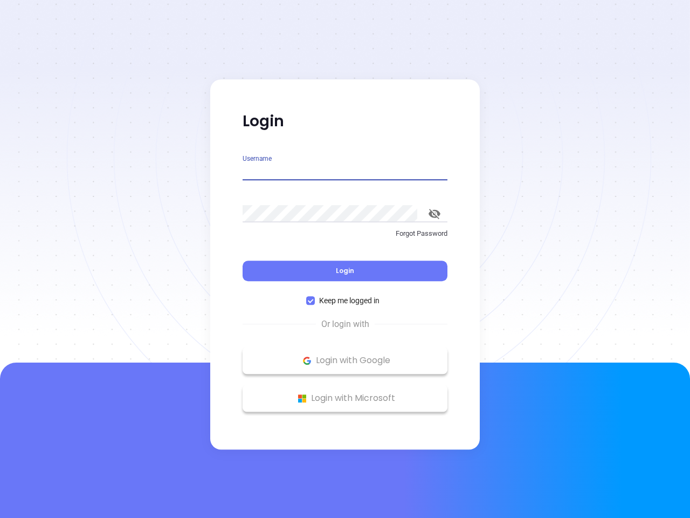  I want to click on img: Google Logo, so click(307, 360).